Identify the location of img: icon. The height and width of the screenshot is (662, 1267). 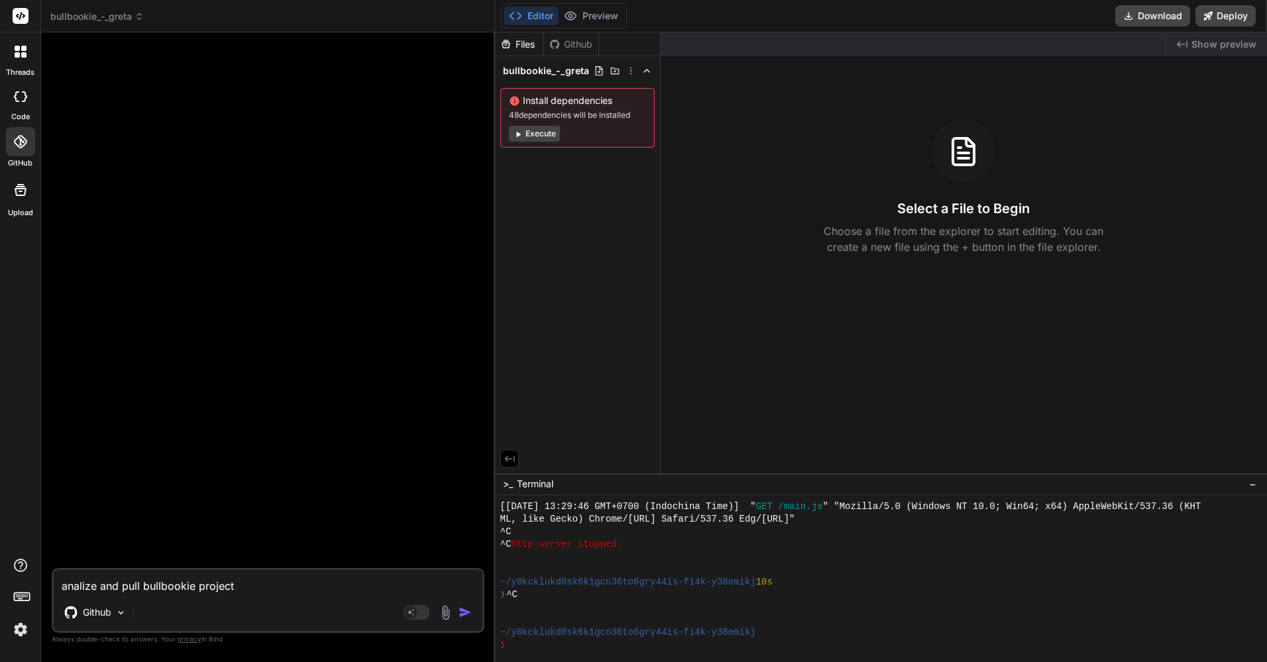
(465, 613).